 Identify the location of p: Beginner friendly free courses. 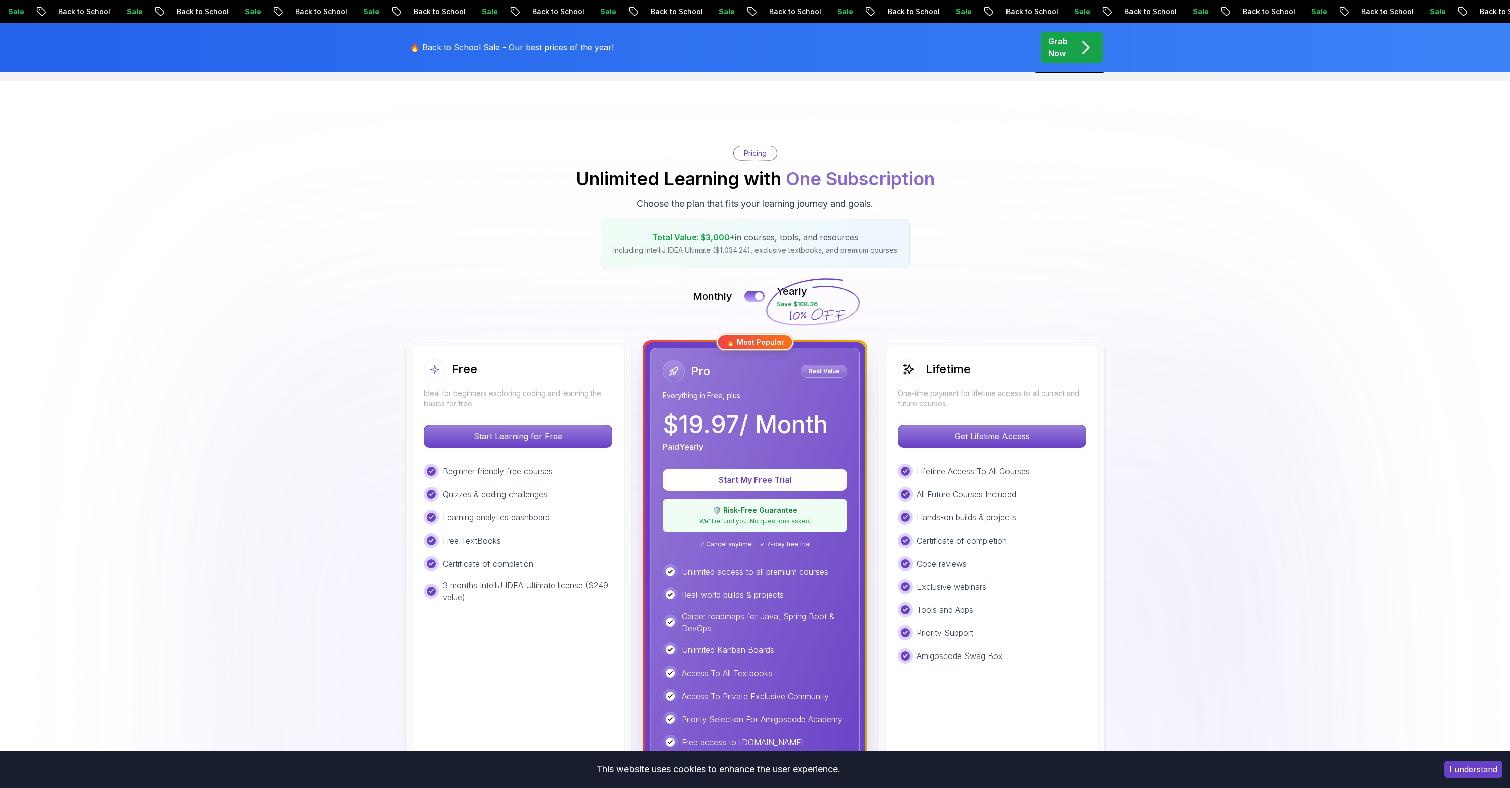
(498, 472).